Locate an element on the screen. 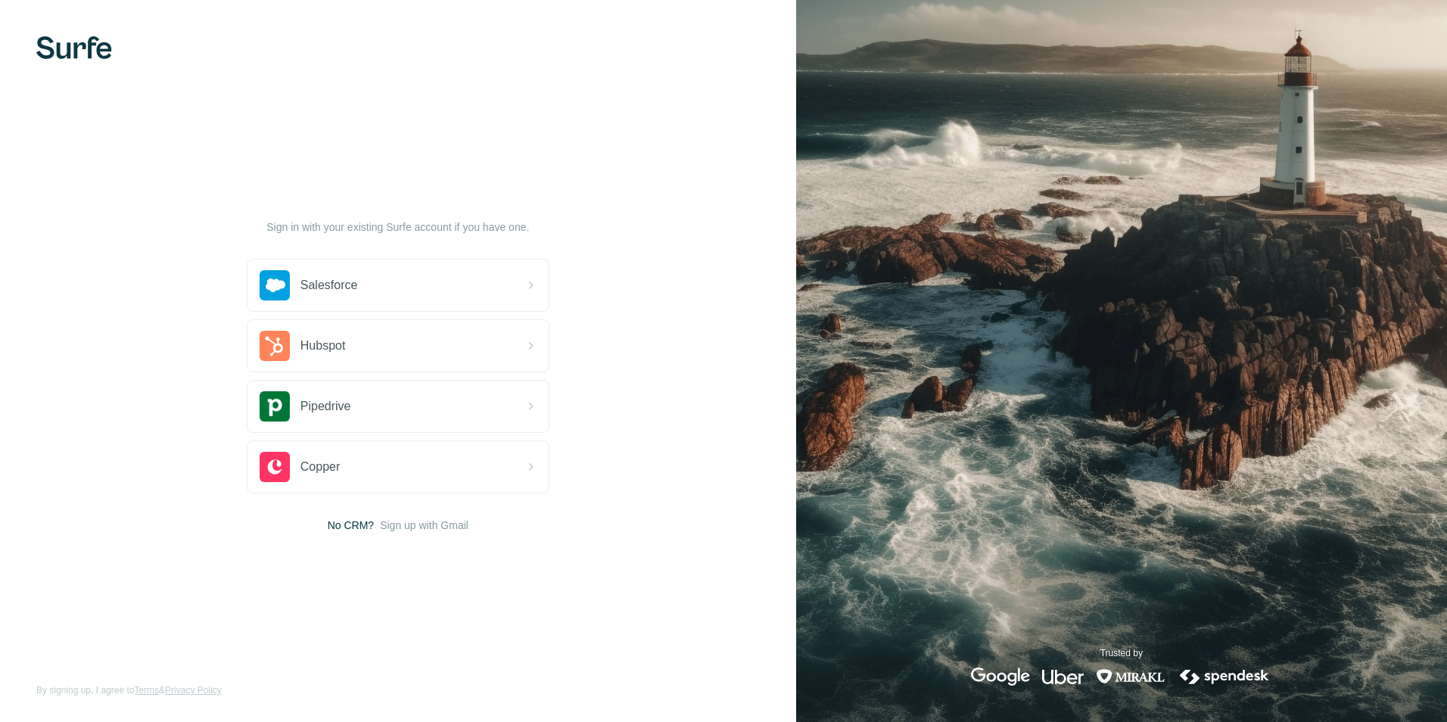  span: Pipedrive is located at coordinates (326, 407).